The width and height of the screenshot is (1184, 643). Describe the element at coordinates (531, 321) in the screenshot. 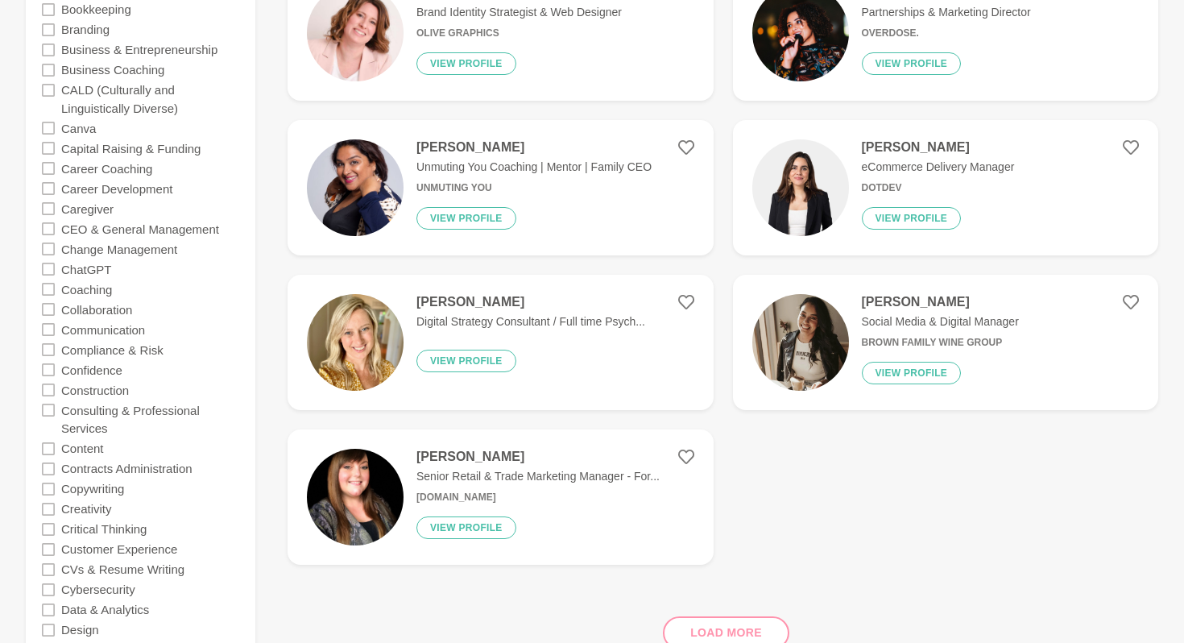

I see `p: Digital Strategy Consultant / Full time Psych...` at that location.